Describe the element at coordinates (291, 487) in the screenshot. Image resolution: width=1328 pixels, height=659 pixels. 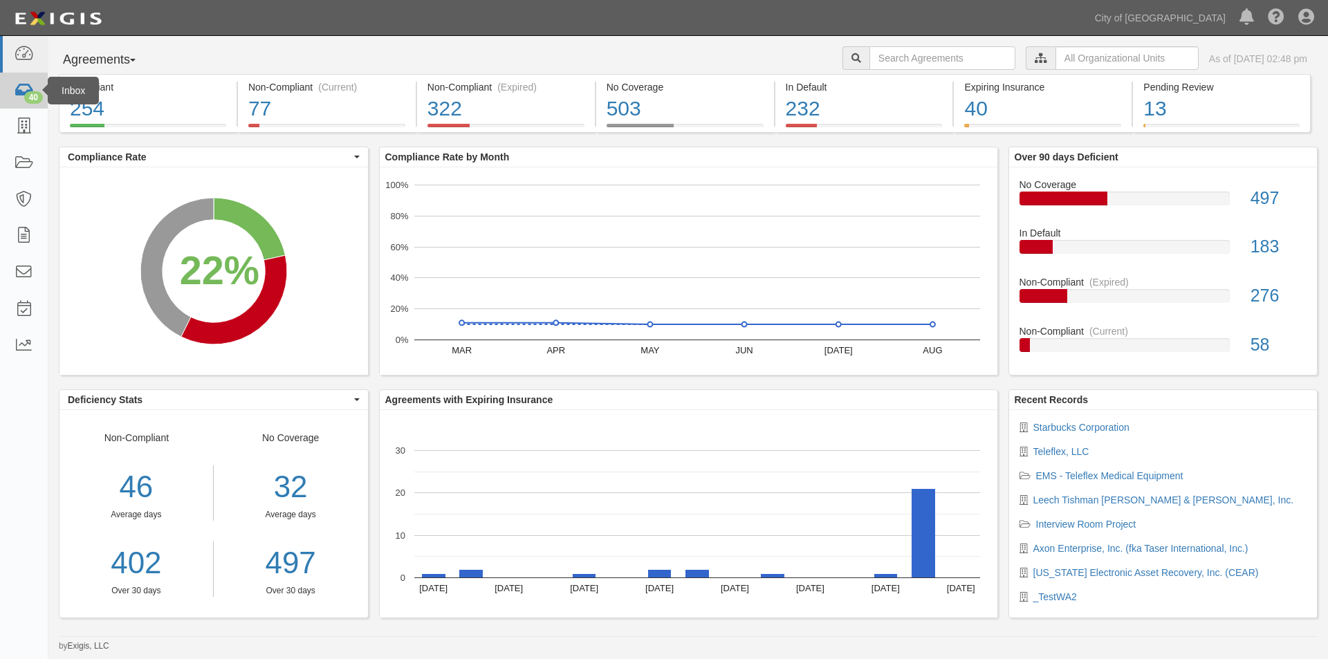
I see `div: 32` at that location.